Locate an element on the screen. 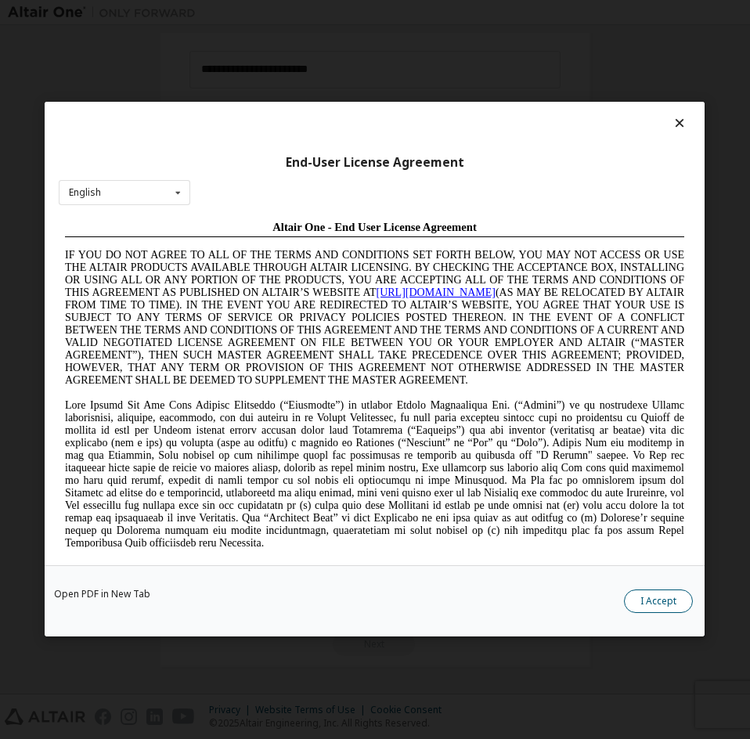 The width and height of the screenshot is (750, 739). a: Open PDF in New Tab is located at coordinates (102, 595).